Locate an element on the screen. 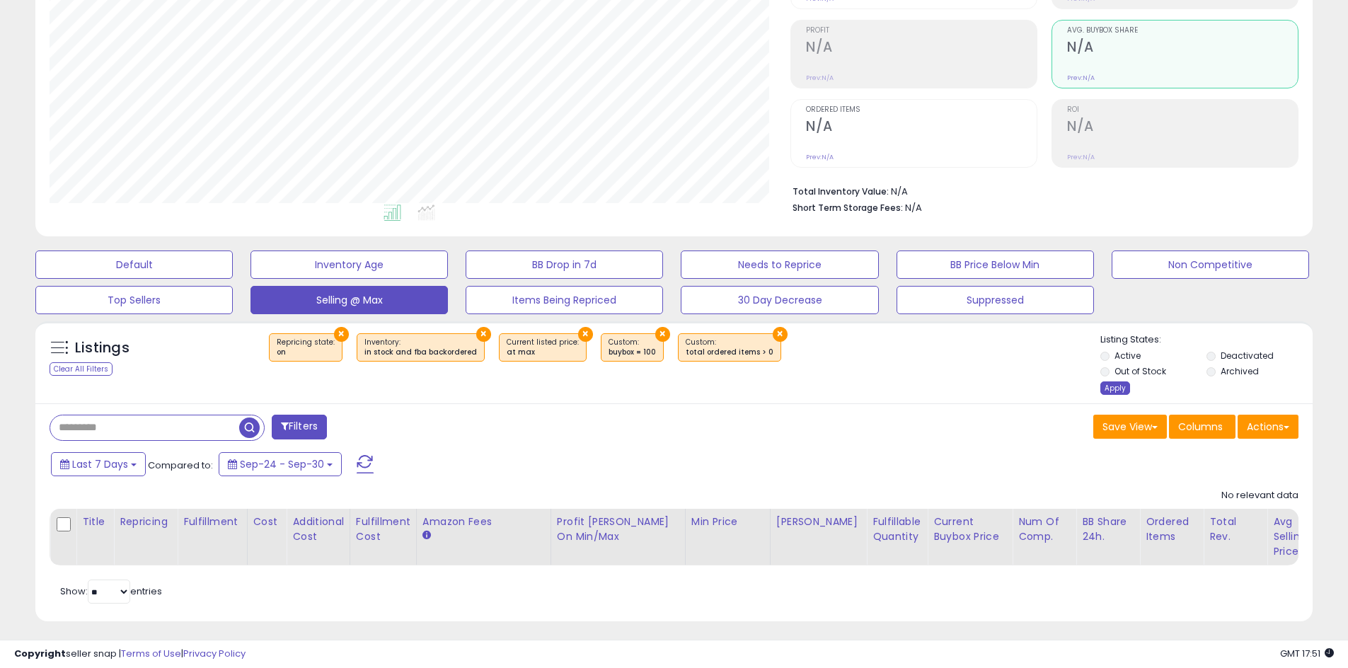 The width and height of the screenshot is (1348, 668). span: N/A is located at coordinates (914, 207).